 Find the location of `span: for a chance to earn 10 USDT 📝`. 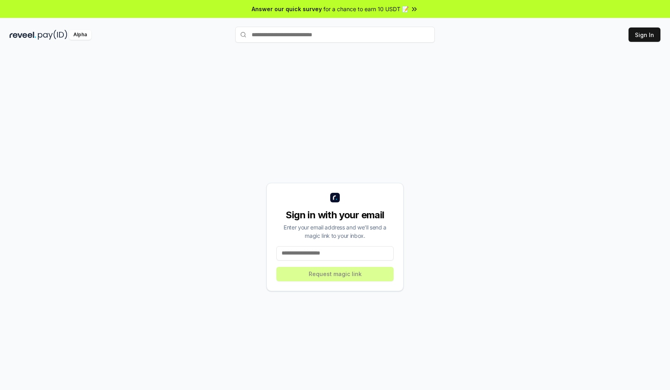

span: for a chance to earn 10 USDT 📝 is located at coordinates (366, 9).